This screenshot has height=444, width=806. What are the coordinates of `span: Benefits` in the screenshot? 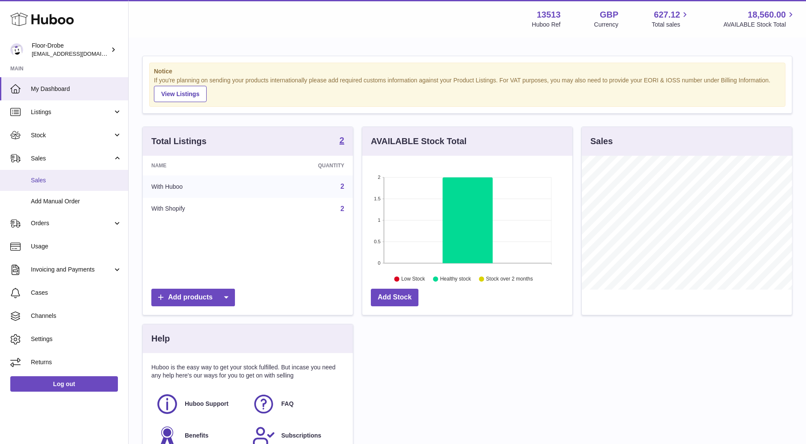 It's located at (196, 435).